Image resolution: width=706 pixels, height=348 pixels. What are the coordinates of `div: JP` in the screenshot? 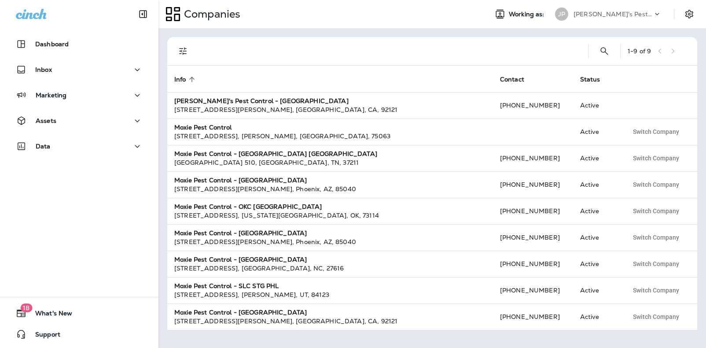 It's located at (561, 14).